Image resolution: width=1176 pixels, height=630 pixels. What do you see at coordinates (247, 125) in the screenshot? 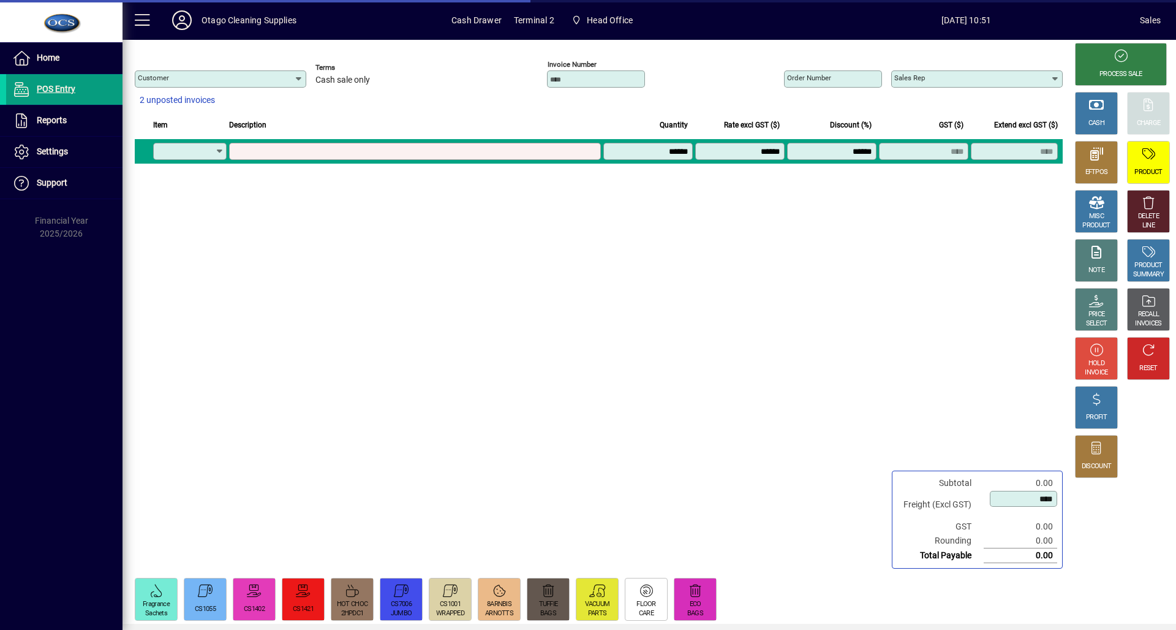
I see `span: Description` at bounding box center [247, 125].